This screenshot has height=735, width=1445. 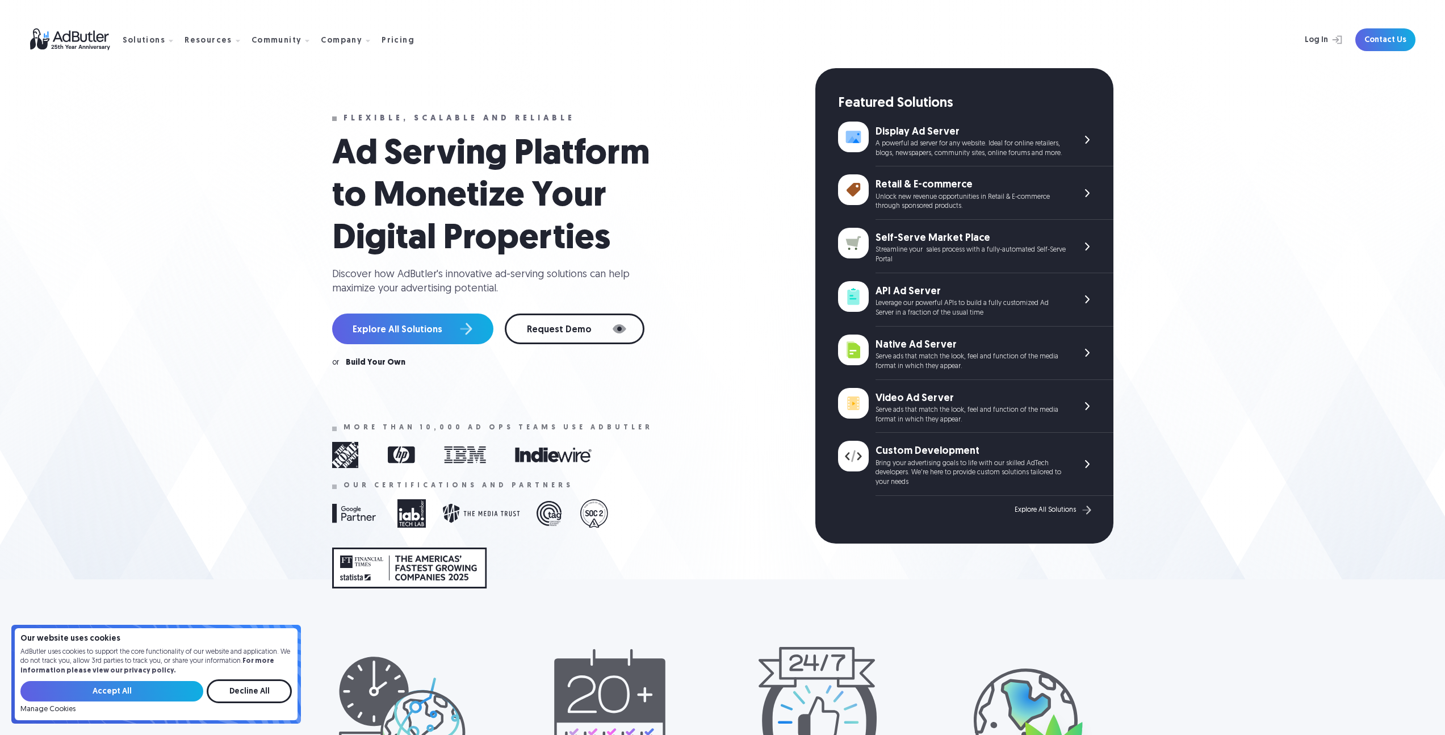 What do you see at coordinates (498, 428) in the screenshot?
I see `div: More than 10,000 ad ops teams use adbutler` at bounding box center [498, 428].